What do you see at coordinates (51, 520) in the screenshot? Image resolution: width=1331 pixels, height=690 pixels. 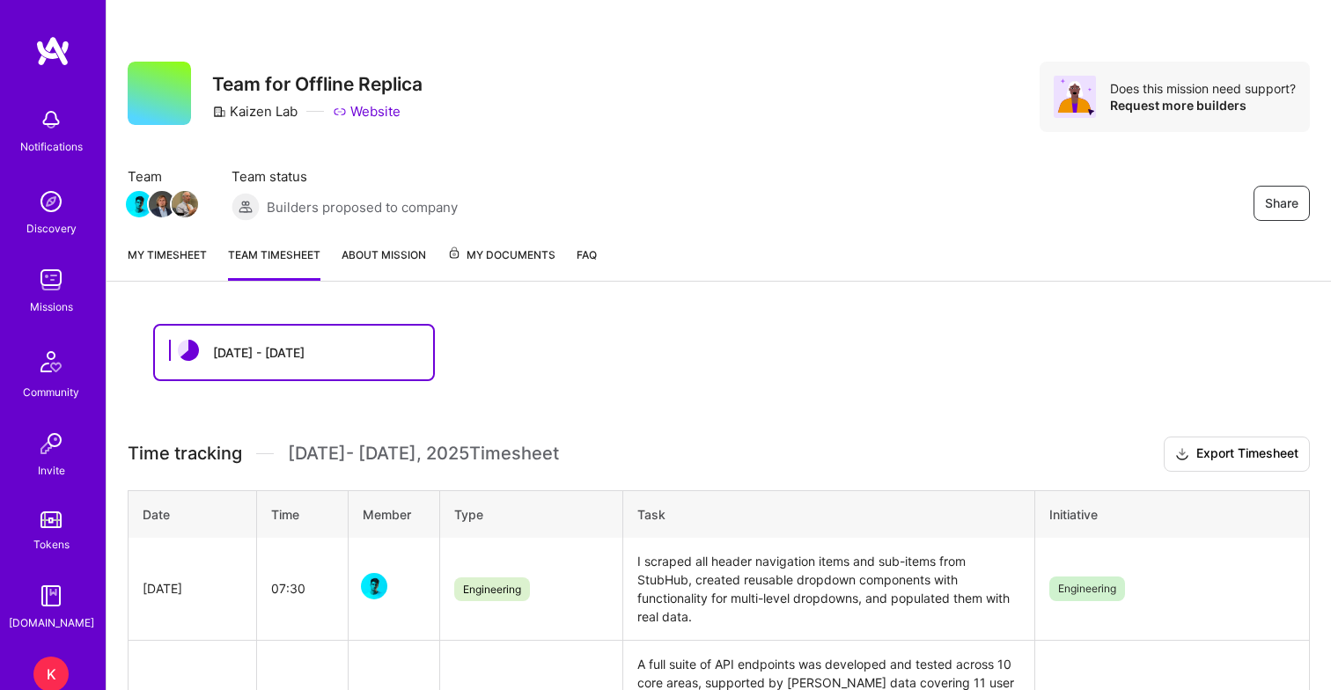 I see `img: tokens` at bounding box center [51, 520].